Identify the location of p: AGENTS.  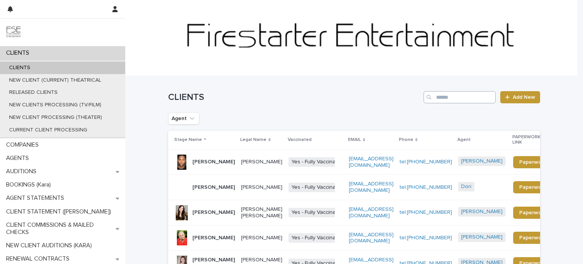
(19, 158).